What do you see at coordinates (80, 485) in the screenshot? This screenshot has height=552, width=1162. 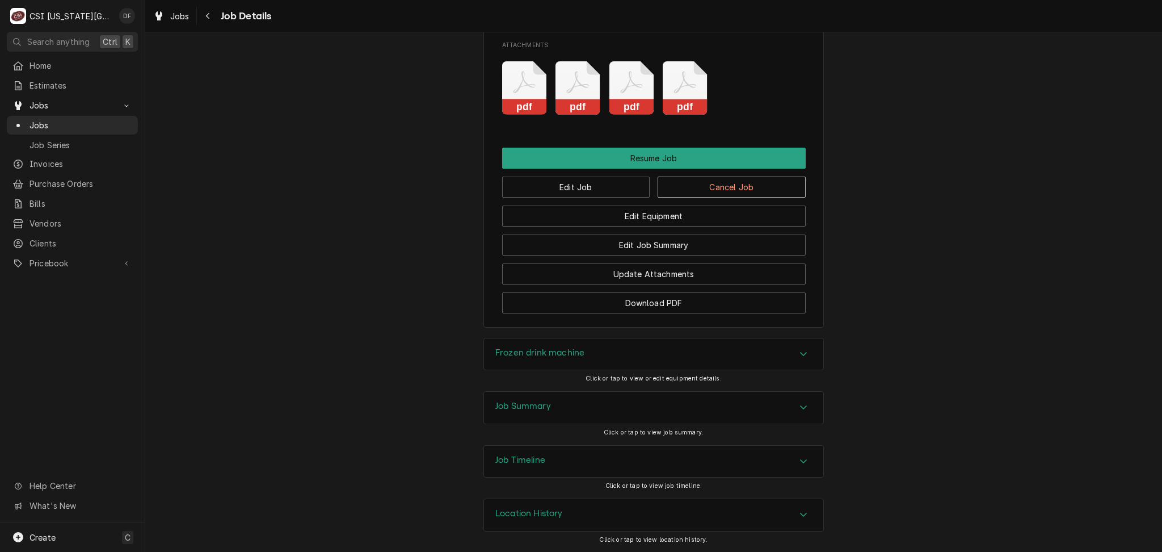 I see `span: Help Center` at bounding box center [80, 485].